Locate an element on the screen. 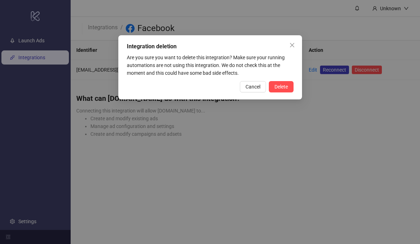 This screenshot has width=420, height=244. span: Delete is located at coordinates (281, 87).